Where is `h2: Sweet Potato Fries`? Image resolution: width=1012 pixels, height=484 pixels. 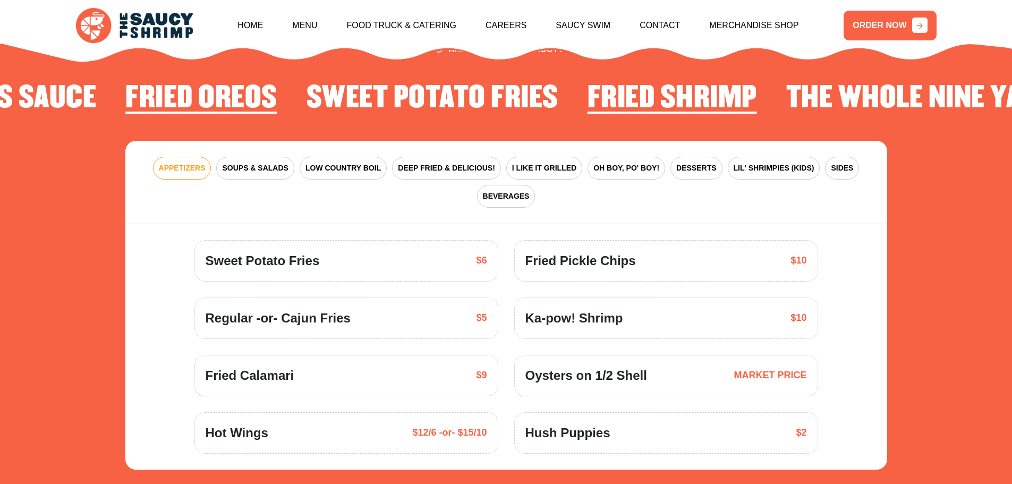 h2: Sweet Potato Fries is located at coordinates (432, 98).